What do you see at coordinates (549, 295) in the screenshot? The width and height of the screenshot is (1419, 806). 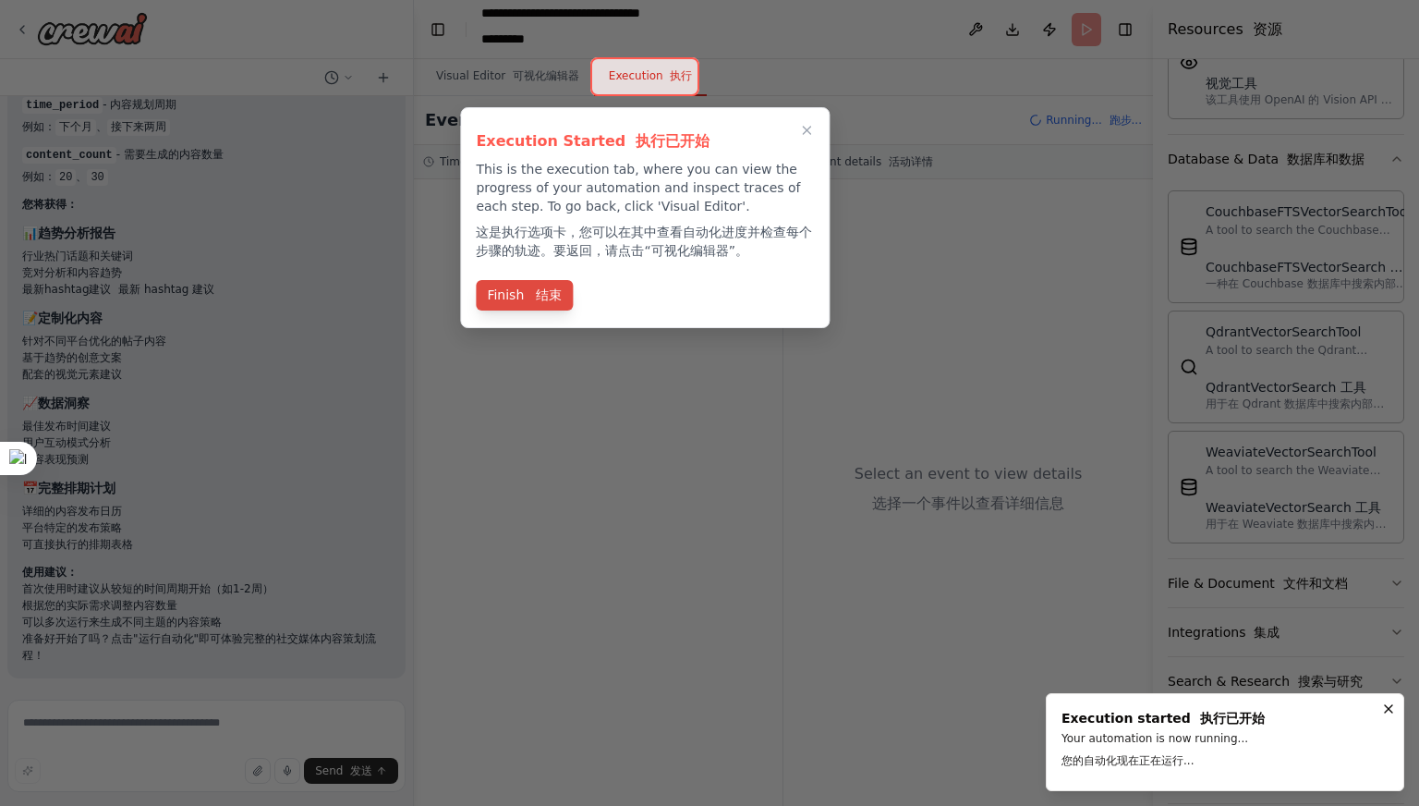 I see `font: 结束` at bounding box center [549, 295].